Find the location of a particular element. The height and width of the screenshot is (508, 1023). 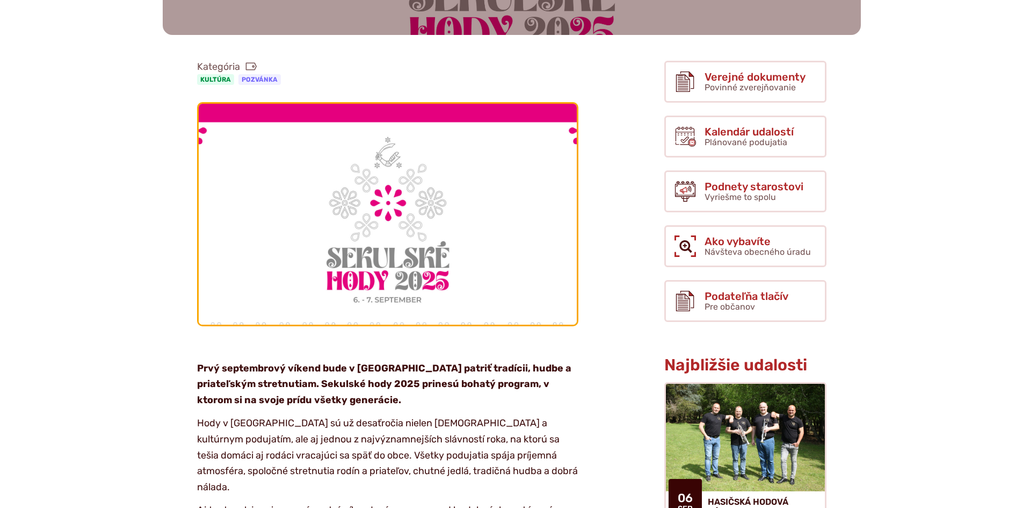

a: Pozvánka is located at coordinates (259, 79).